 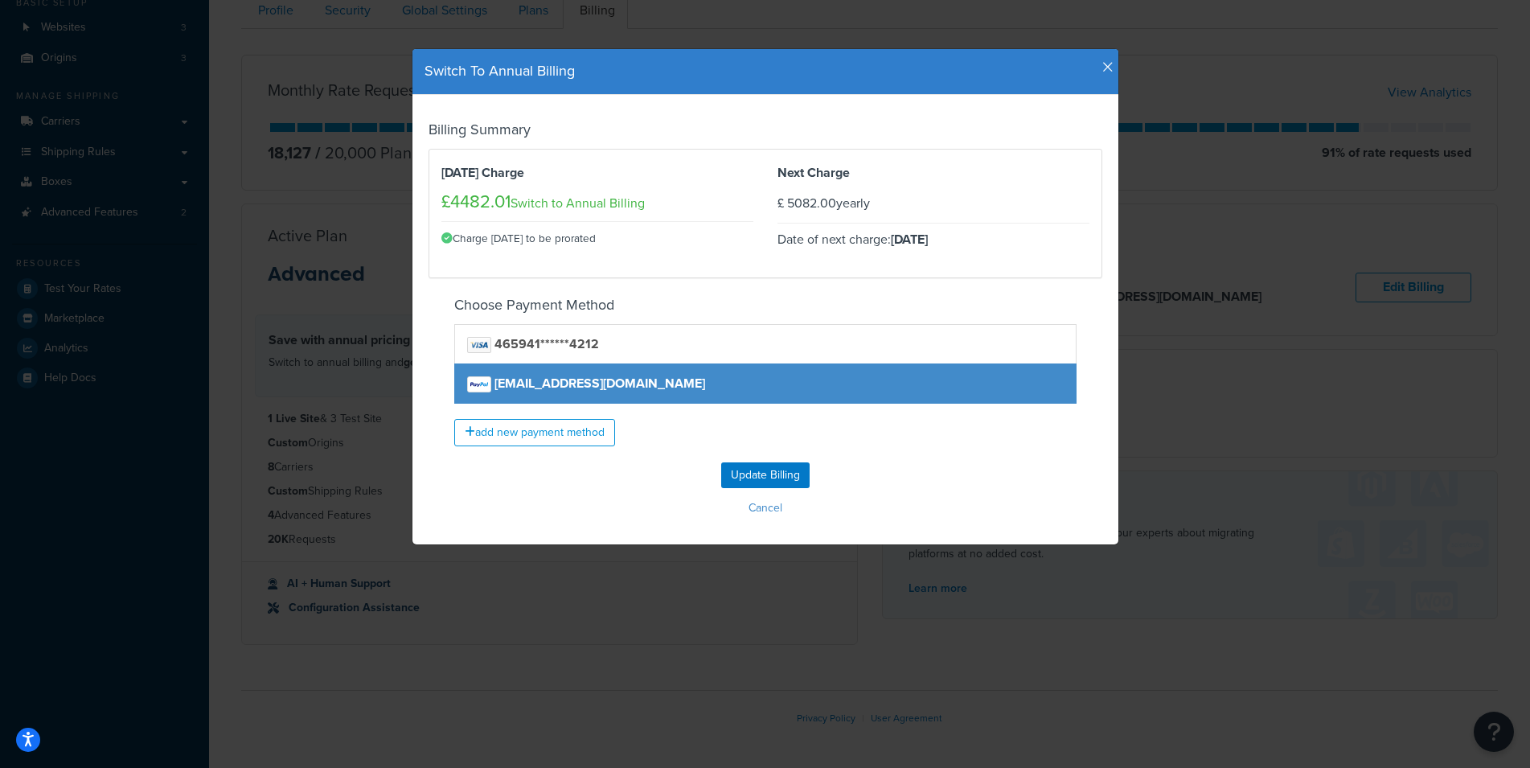 I want to click on img: paypal.png, so click(x=479, y=384).